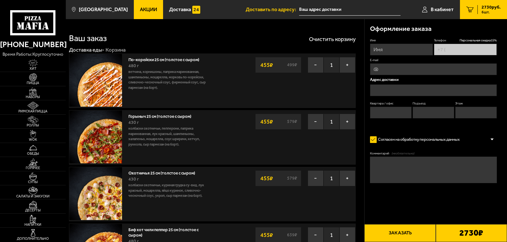  Describe the element at coordinates (164, 172) in the screenshot. I see `a: Охотничья 25 см (толстое с сыром)` at that location.